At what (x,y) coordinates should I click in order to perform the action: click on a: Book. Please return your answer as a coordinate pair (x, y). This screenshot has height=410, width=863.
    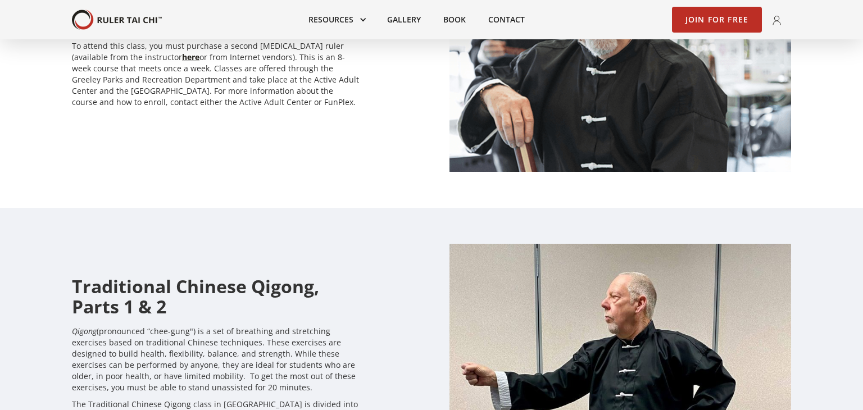
    Looking at the image, I should click on (454, 20).